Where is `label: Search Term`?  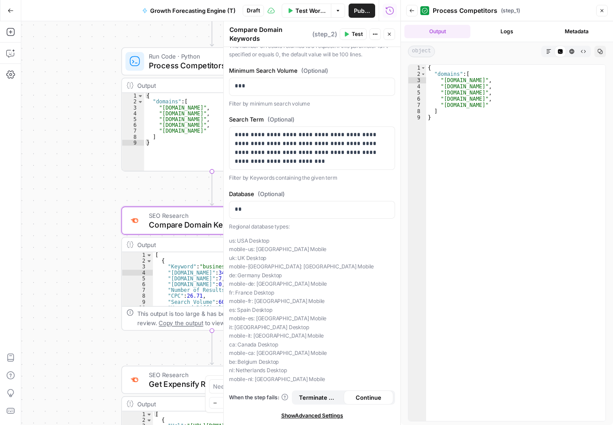 label: Search Term is located at coordinates (312, 119).